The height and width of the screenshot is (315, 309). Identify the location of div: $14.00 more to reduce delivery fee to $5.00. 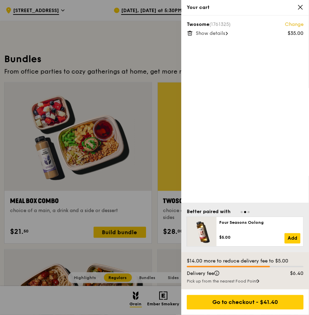
(246, 261).